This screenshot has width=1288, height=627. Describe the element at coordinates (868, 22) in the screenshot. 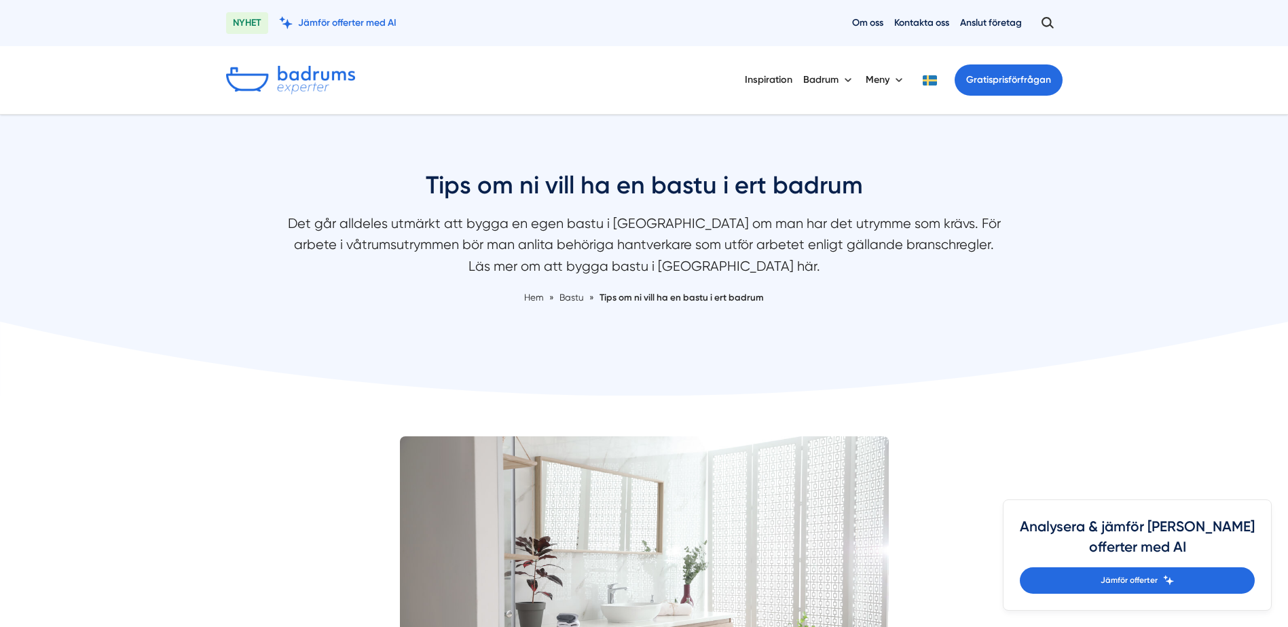

I see `a: Om oss` at that location.